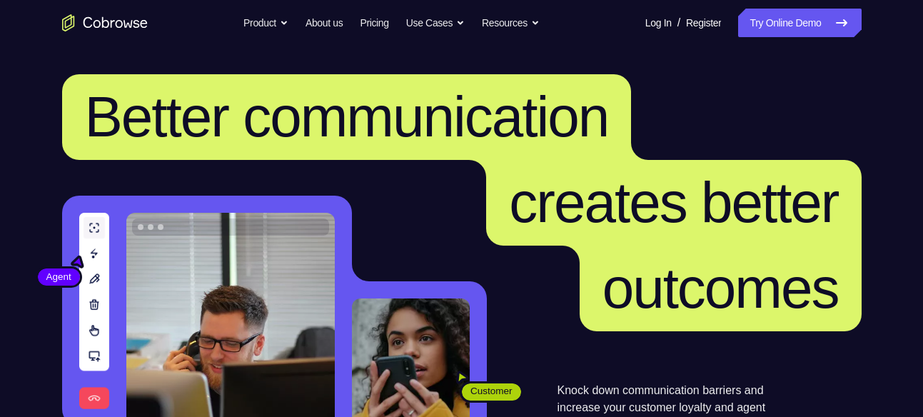 The image size is (923, 417). What do you see at coordinates (658, 23) in the screenshot?
I see `a: Log In` at bounding box center [658, 23].